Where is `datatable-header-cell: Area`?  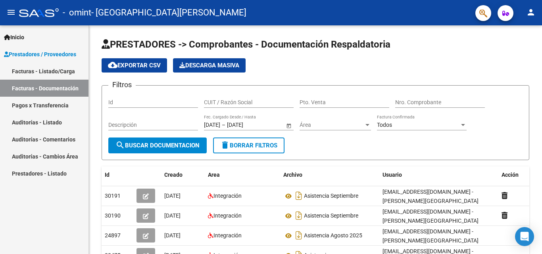 datatable-header-cell: Area is located at coordinates (243, 175).